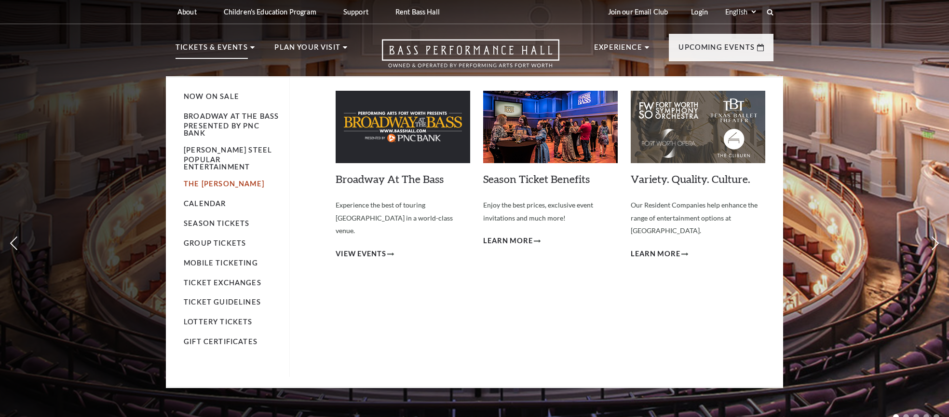  What do you see at coordinates (187, 12) in the screenshot?
I see `p: About` at bounding box center [187, 12].